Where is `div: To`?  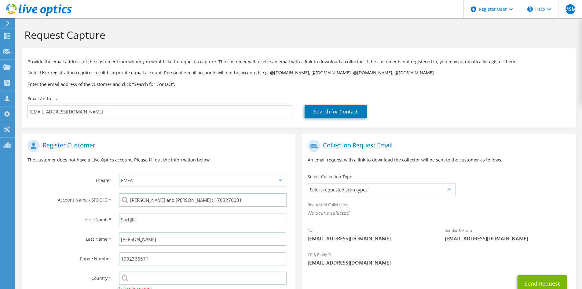 div: To is located at coordinates (370, 234).